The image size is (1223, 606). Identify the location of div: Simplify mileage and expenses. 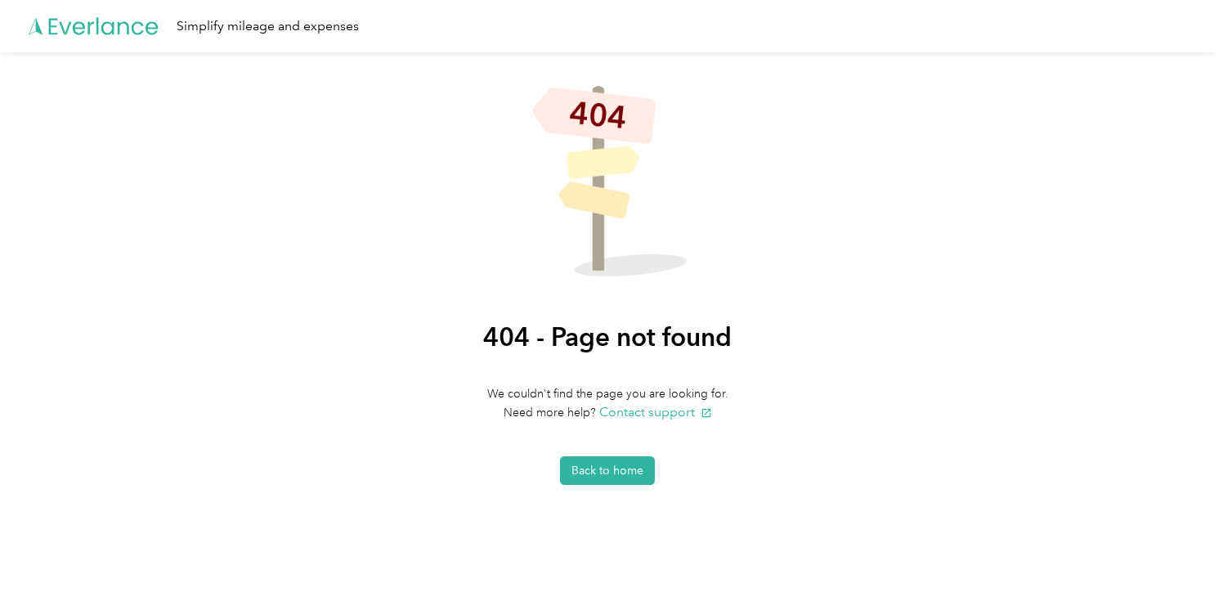
(267, 26).